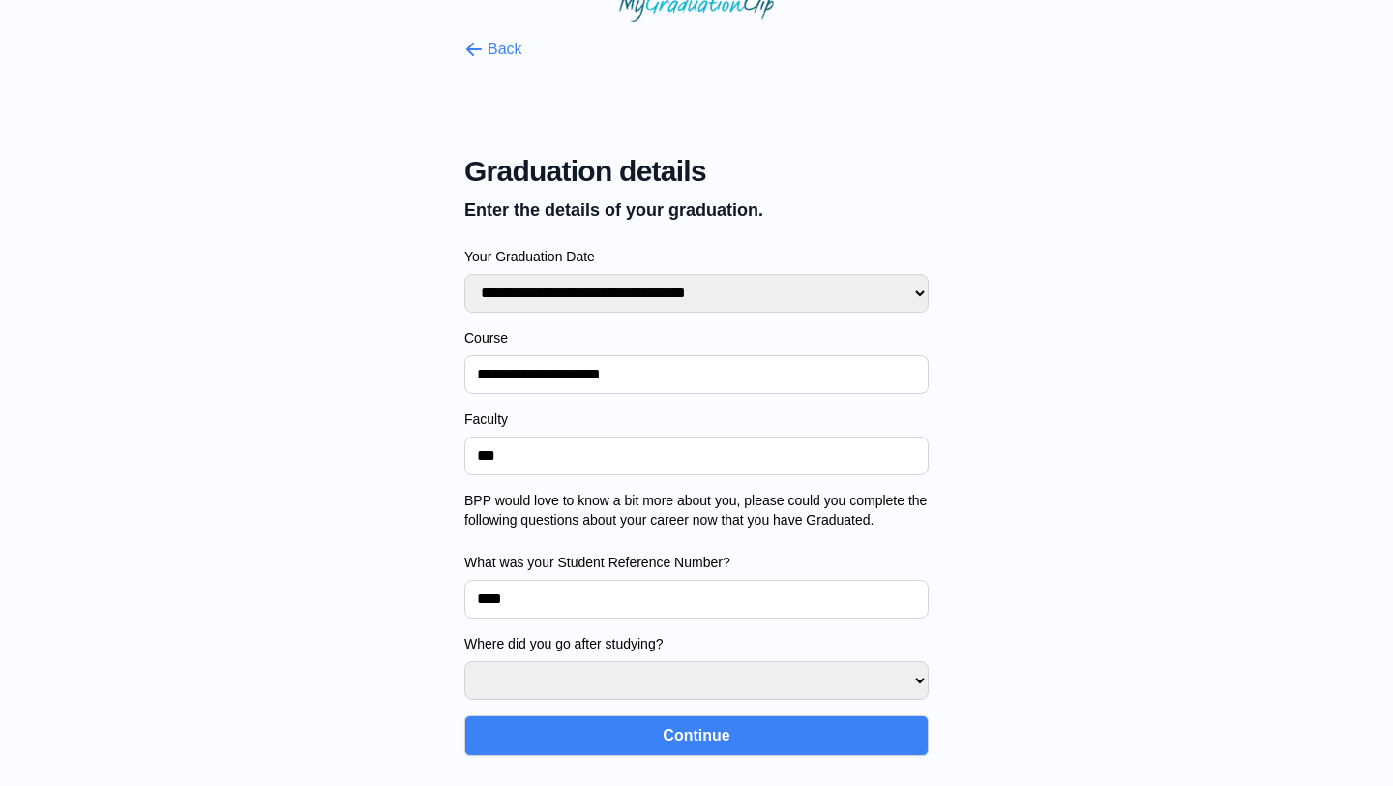  Describe the element at coordinates (697, 171) in the screenshot. I see `span: Graduation details` at that location.